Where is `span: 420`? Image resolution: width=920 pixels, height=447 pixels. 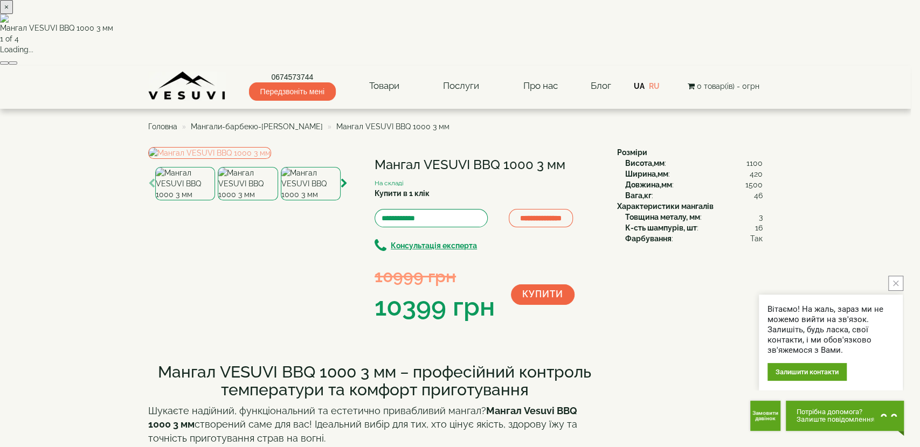 span: 420 is located at coordinates (756, 174).